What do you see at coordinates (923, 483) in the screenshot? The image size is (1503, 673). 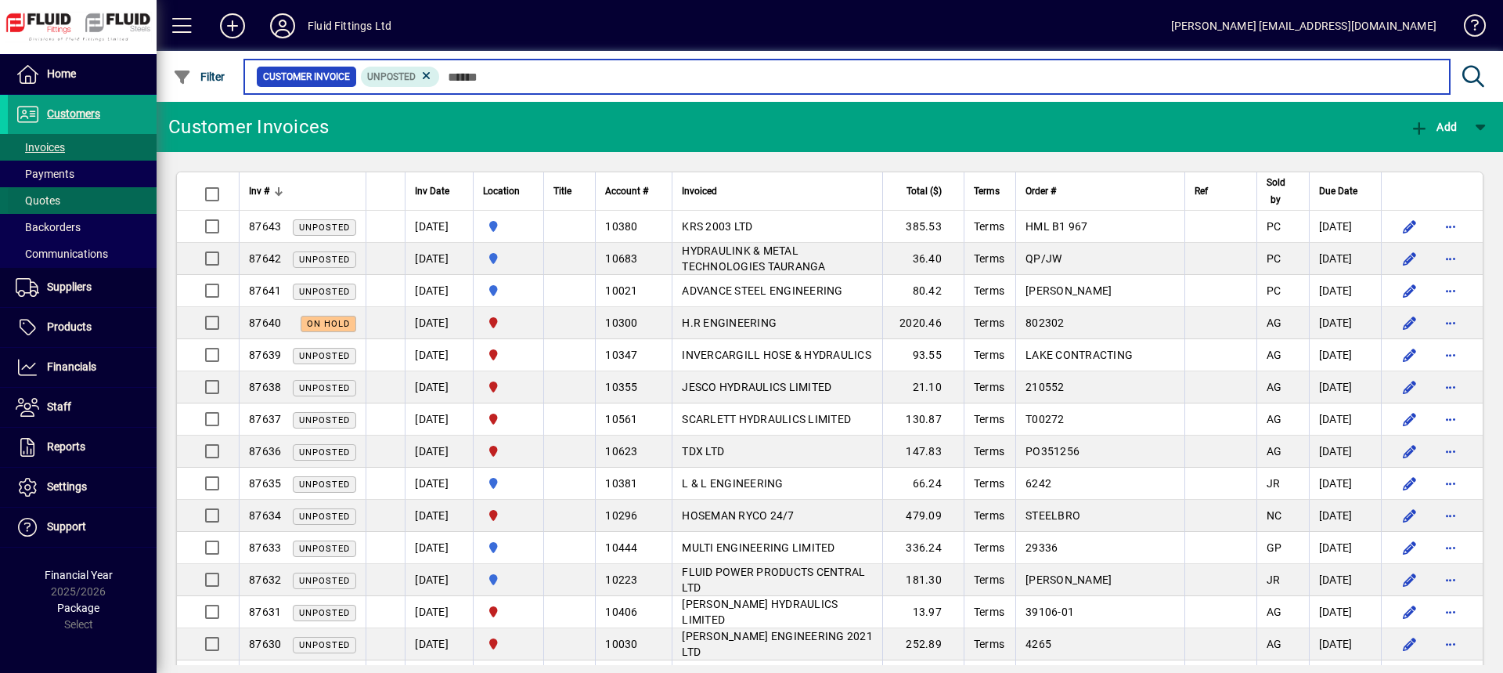 I see `td: 66.24` at bounding box center [923, 483].